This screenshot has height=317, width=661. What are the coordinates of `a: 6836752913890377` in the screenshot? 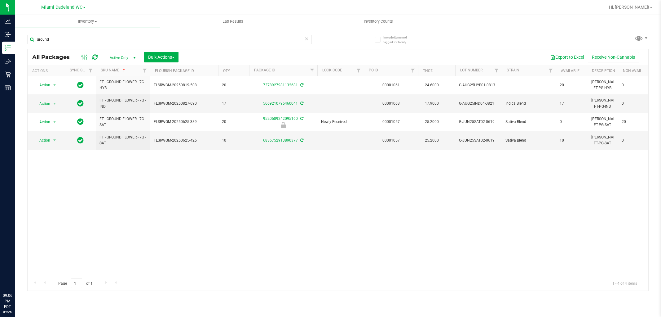 It's located at (281, 140).